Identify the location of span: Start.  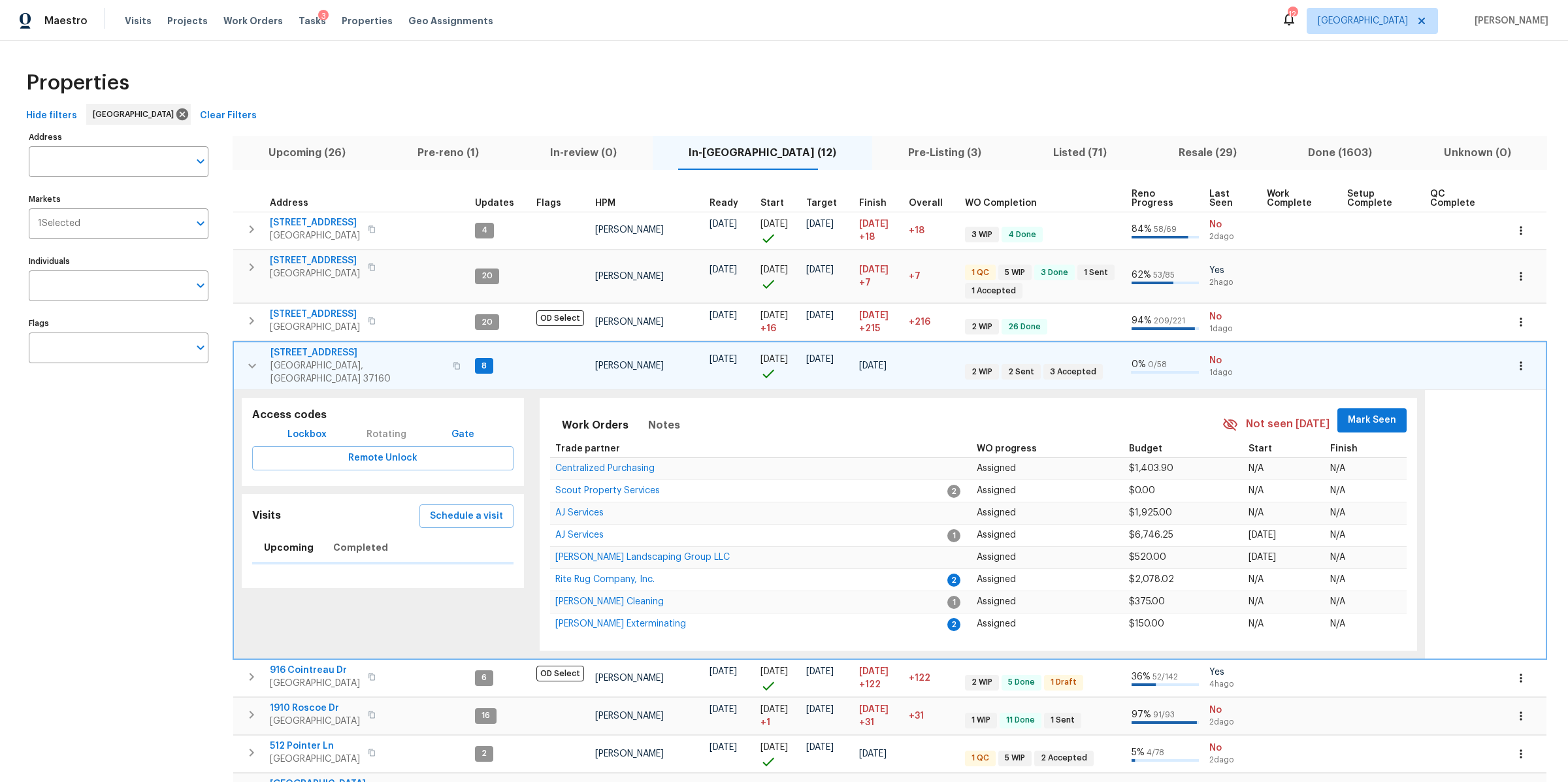
(1260, 449).